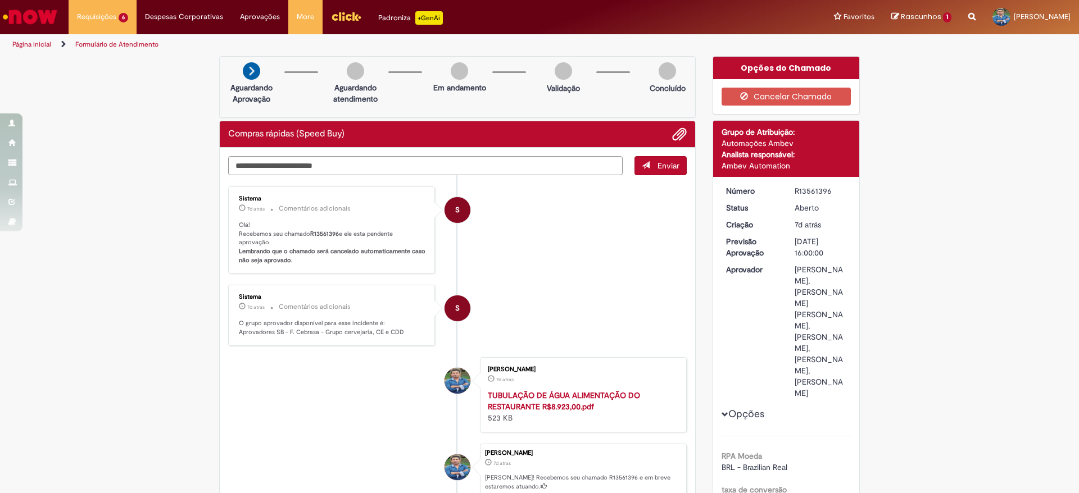 Image resolution: width=1079 pixels, height=493 pixels. Describe the element at coordinates (821, 208) in the screenshot. I see `div: Aberto` at that location.